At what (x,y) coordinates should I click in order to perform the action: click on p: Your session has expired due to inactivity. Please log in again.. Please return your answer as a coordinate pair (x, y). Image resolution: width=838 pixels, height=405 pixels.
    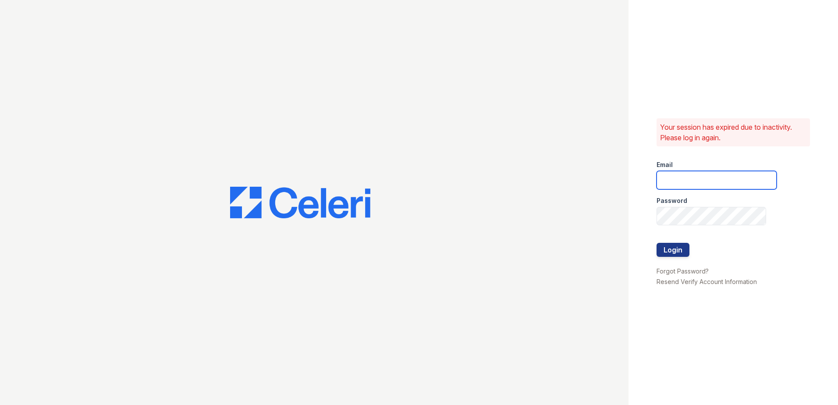
    Looking at the image, I should click on (733, 132).